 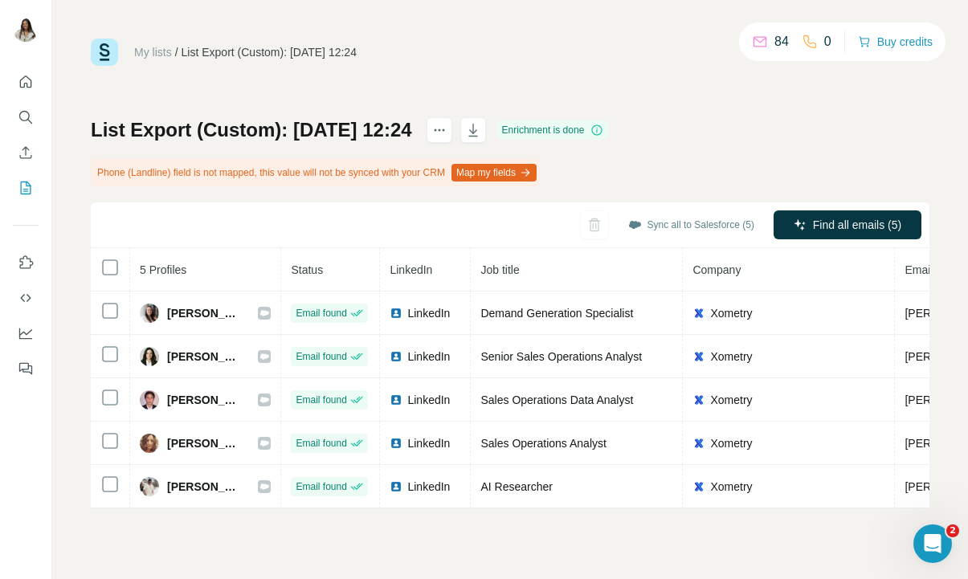 I want to click on span: Find all emails (5), so click(x=857, y=225).